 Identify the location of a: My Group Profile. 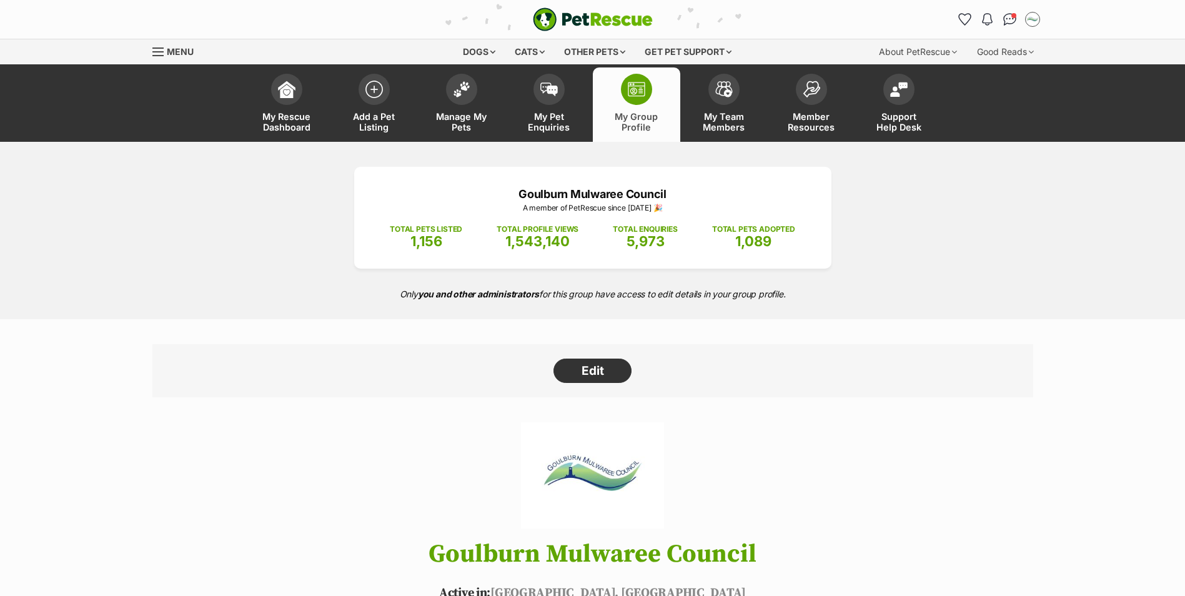
(637, 104).